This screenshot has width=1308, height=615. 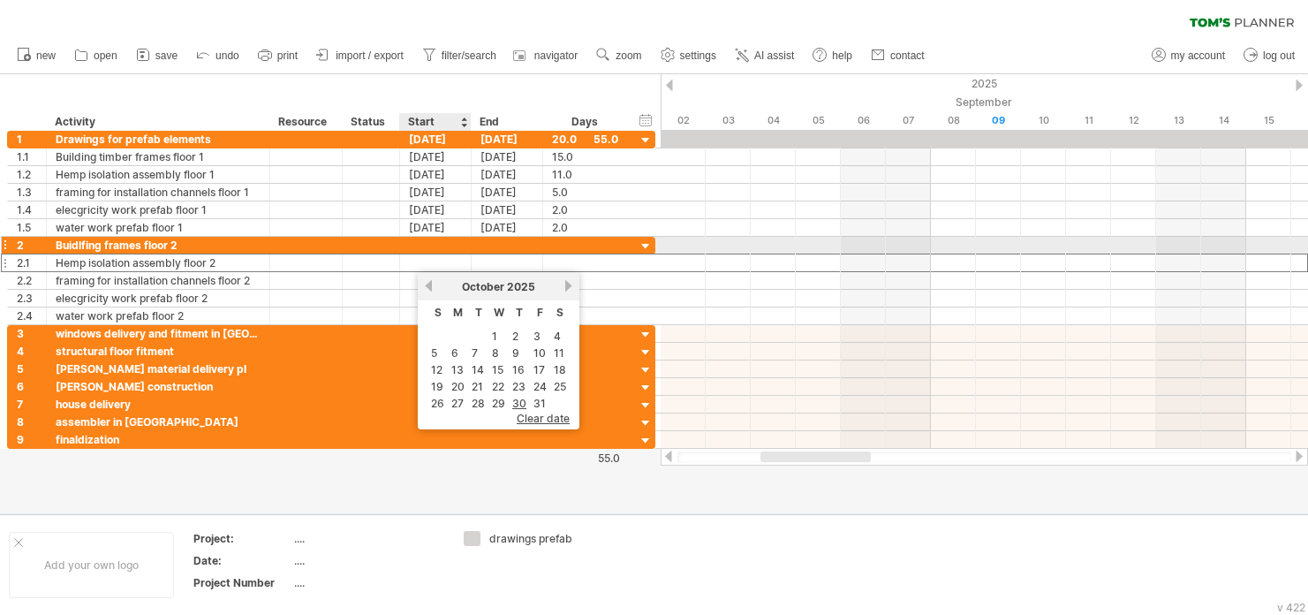 I want to click on div: Saturday, 6 September 2025, so click(x=863, y=120).